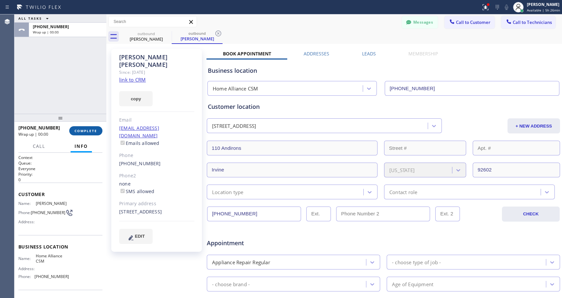  What do you see at coordinates (139, 143) in the screenshot?
I see `label: Emails allowed` at bounding box center [139, 143].